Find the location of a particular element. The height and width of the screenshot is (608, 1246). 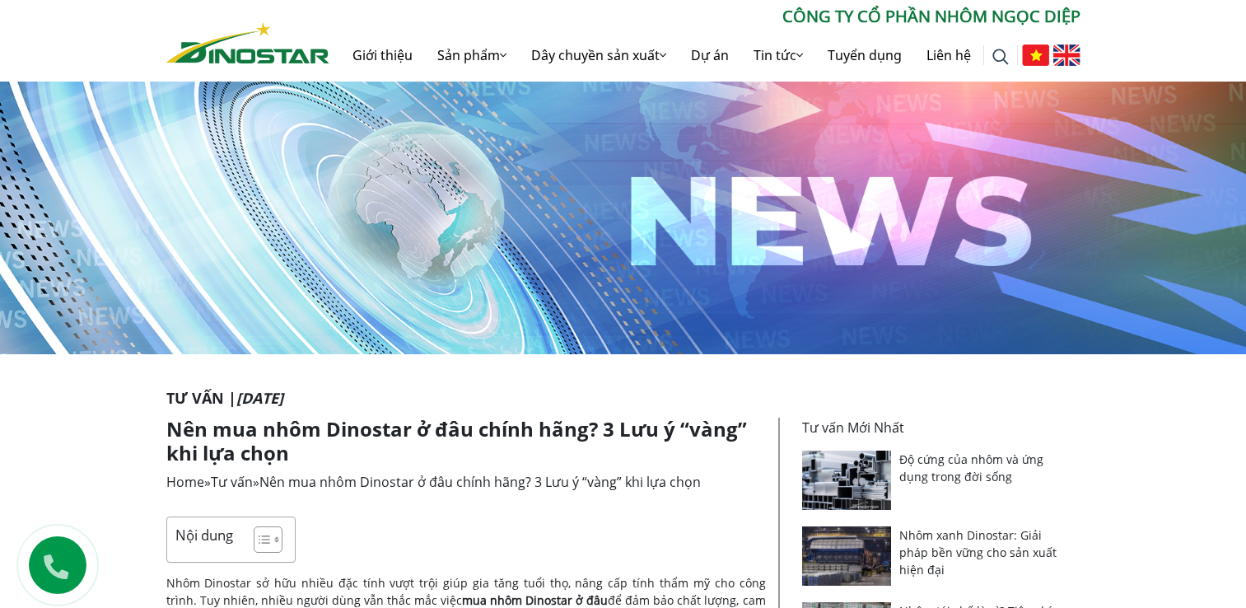

a: Giới thiệu is located at coordinates (382, 55).